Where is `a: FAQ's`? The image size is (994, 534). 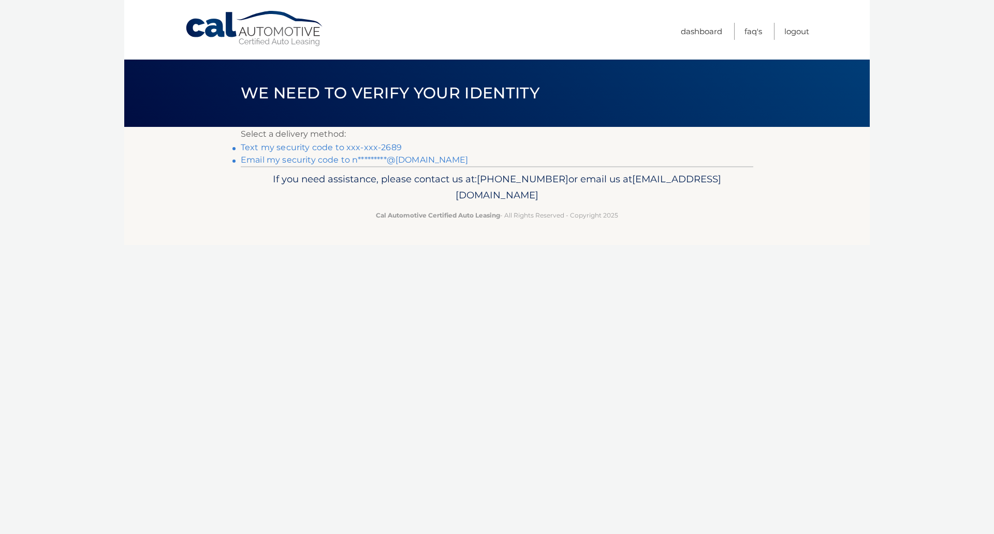
a: FAQ's is located at coordinates (753, 31).